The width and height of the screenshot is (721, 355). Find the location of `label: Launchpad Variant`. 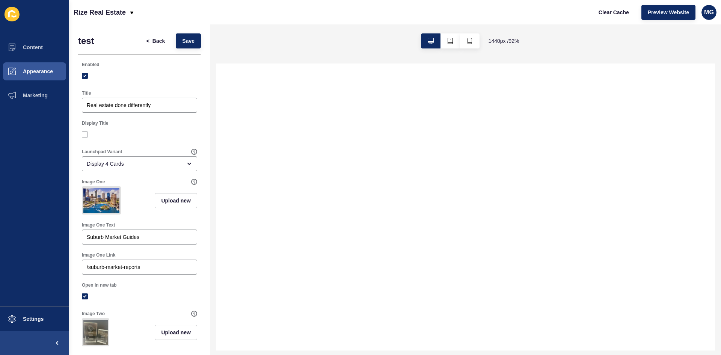

label: Launchpad Variant is located at coordinates (102, 152).